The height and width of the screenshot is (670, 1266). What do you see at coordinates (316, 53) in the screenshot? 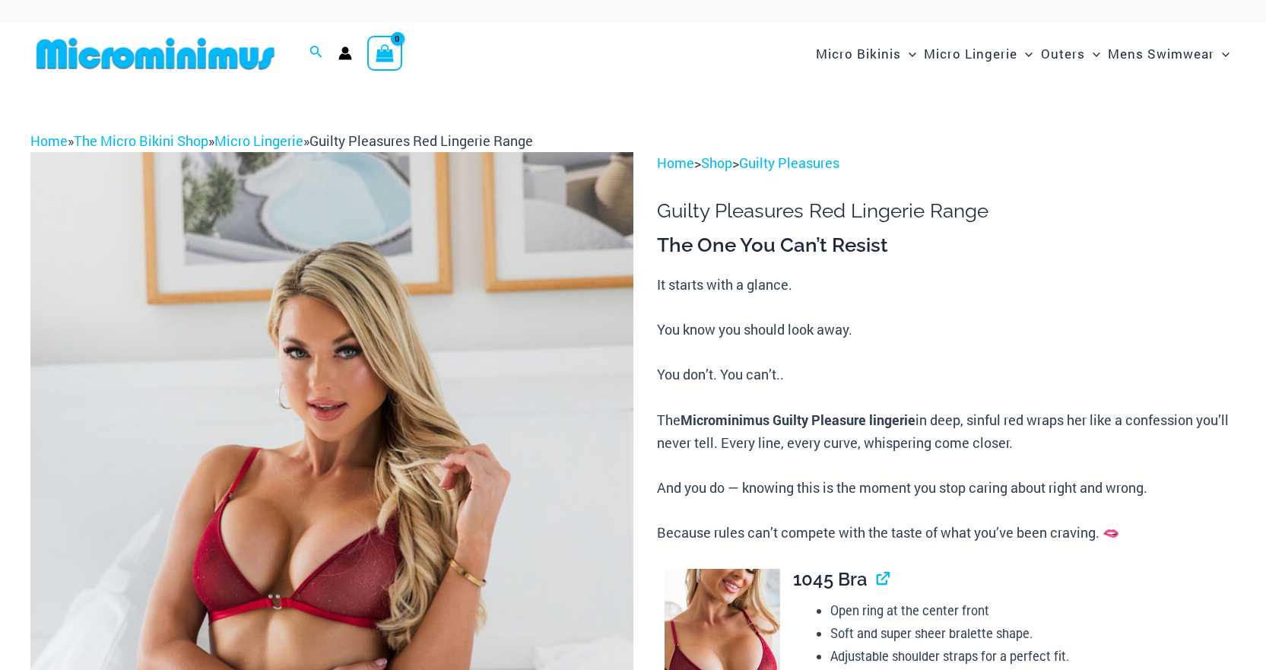
I see `a: Search icon link` at bounding box center [316, 53].